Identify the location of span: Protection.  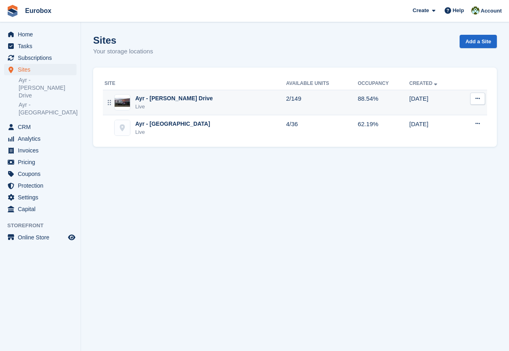
(42, 186).